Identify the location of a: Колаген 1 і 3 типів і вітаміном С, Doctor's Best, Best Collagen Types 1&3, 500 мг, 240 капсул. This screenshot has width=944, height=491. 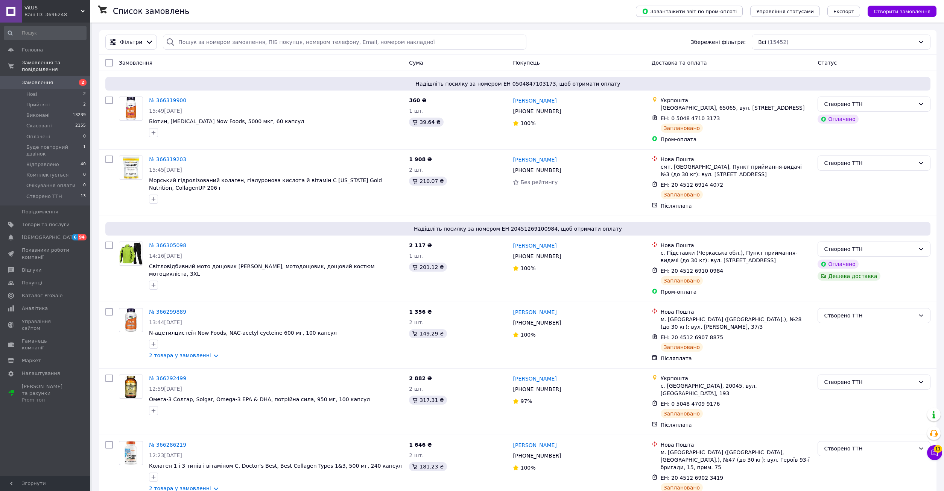
(275, 466).